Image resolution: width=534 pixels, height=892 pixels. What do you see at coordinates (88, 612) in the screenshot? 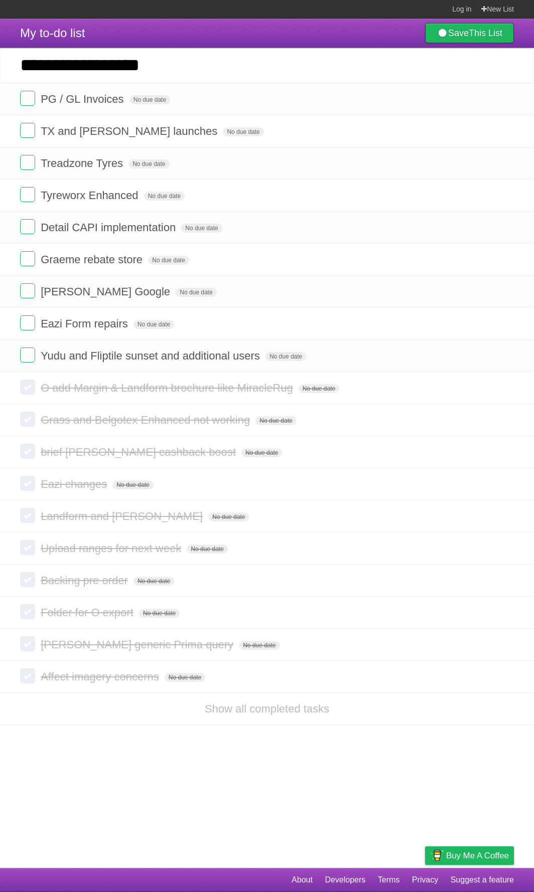
I see `span: Folder for O export` at bounding box center [88, 612].